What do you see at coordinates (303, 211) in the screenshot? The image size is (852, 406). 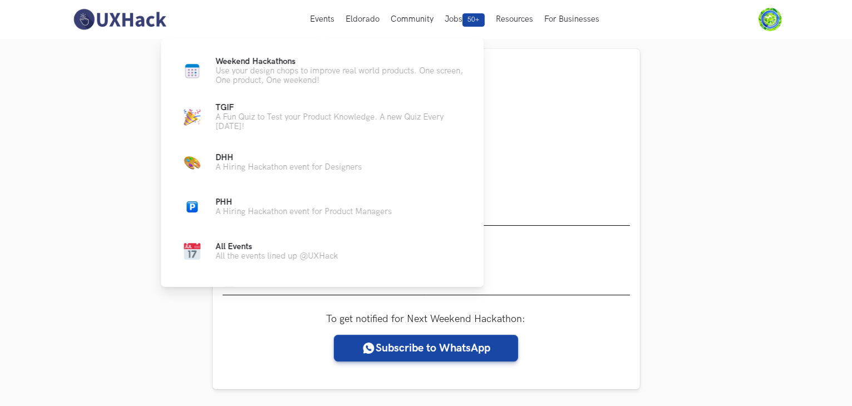 I see `p: A Hiring Hackathon event for Product Managers` at bounding box center [303, 211].